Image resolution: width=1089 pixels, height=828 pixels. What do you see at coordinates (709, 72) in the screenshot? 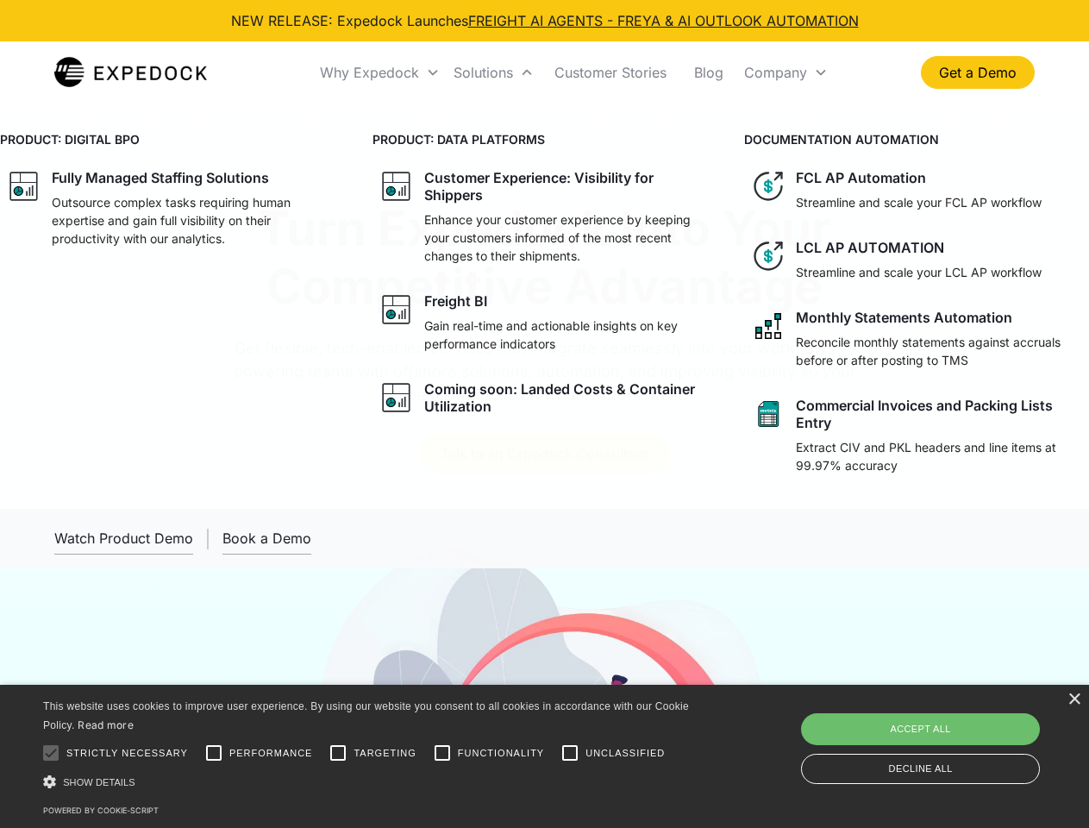
I see `a: Blog` at bounding box center [709, 72].